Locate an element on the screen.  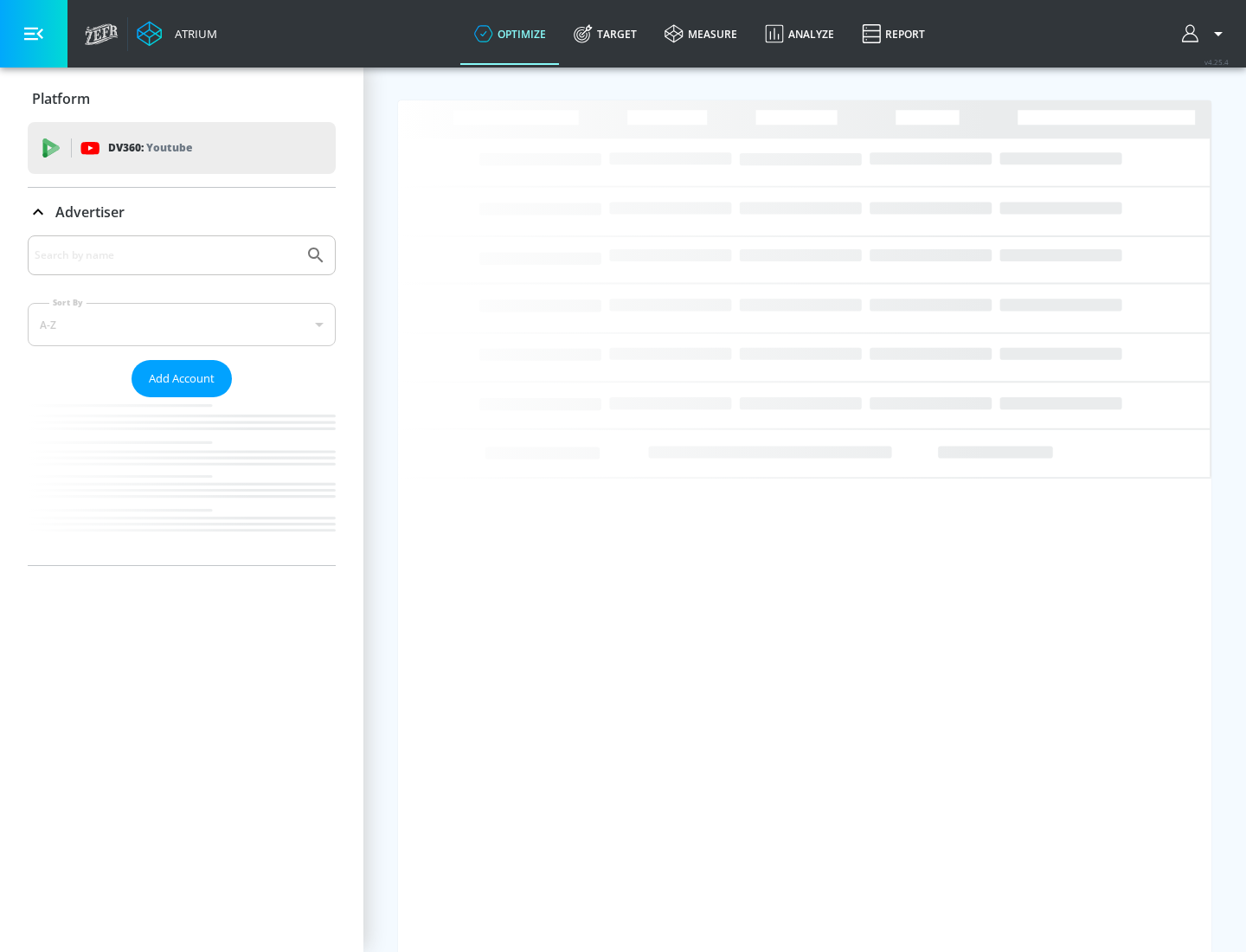
a: Target is located at coordinates (605, 34).